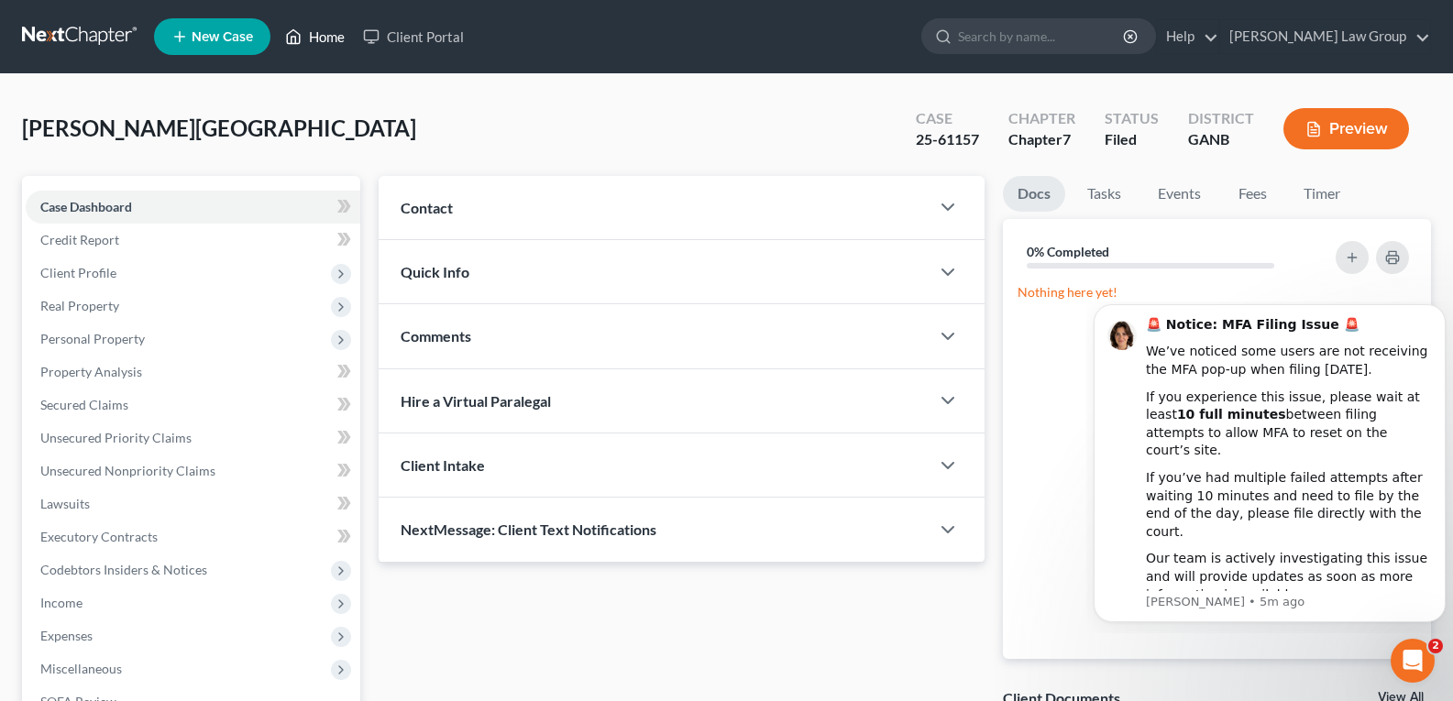  Describe the element at coordinates (314, 37) in the screenshot. I see `a: Home` at that location.